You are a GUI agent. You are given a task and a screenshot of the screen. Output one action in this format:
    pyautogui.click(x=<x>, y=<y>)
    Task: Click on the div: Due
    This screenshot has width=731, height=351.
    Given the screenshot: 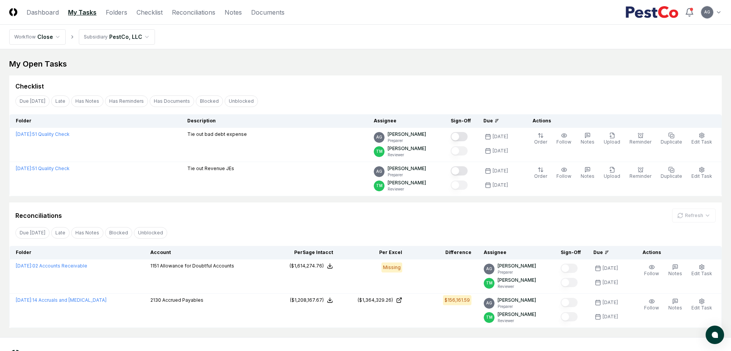 What is the action you would take?
    pyautogui.click(x=499, y=121)
    